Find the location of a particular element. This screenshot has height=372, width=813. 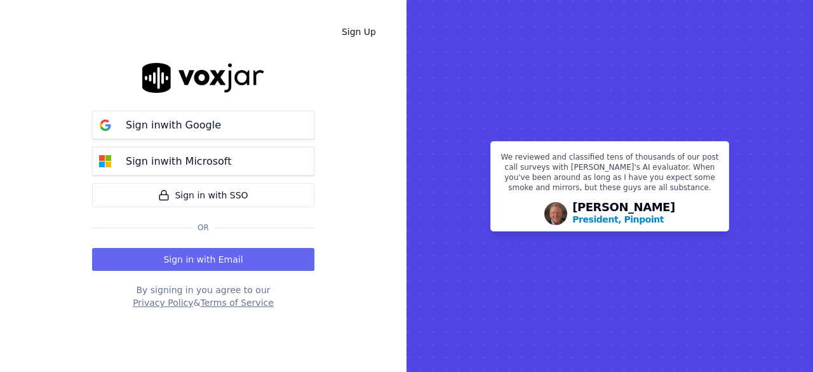

div: By signing in you agree to our & is located at coordinates (203, 296).